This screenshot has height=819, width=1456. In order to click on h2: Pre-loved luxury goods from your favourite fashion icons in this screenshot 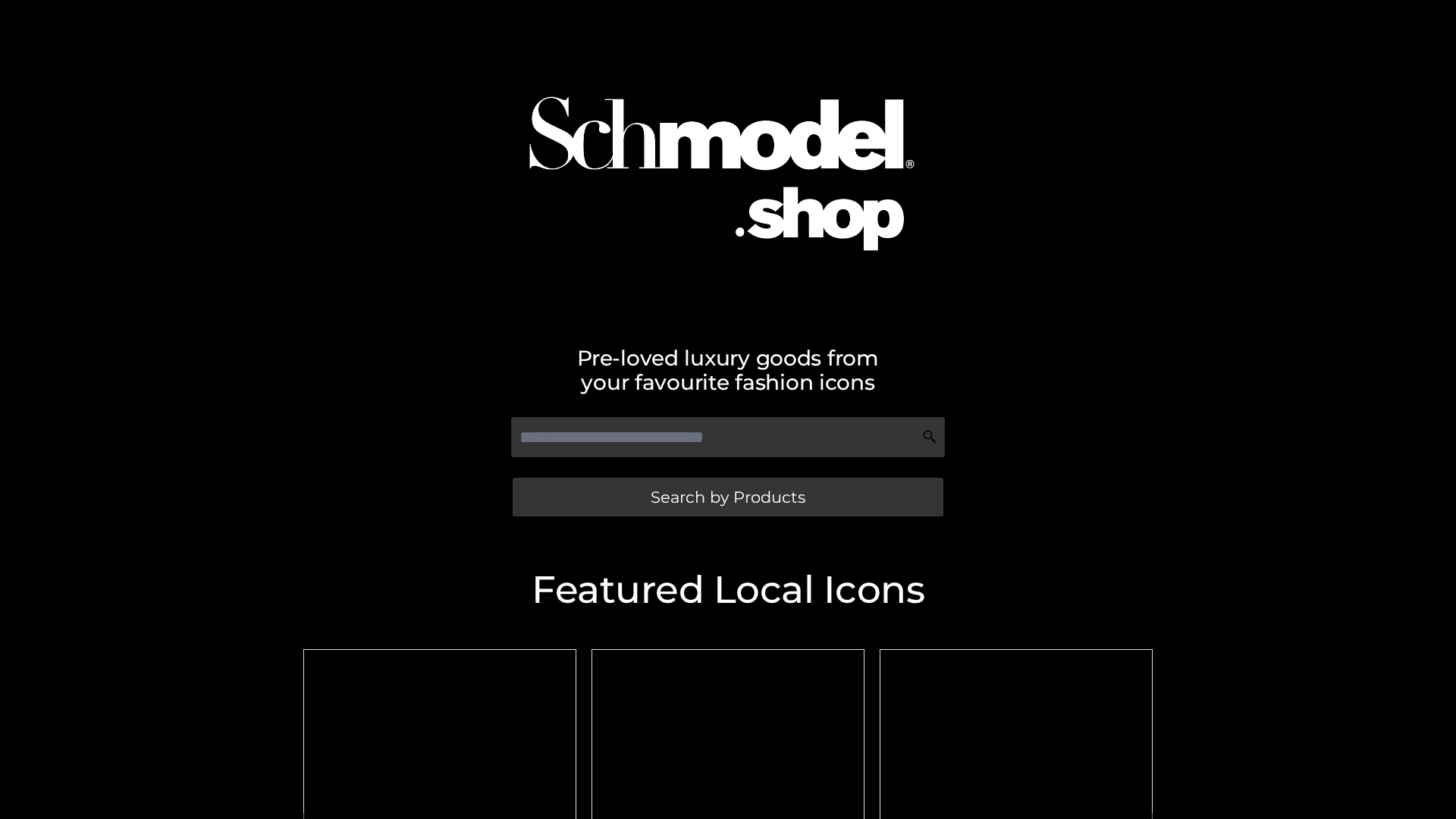, I will do `click(728, 370)`.